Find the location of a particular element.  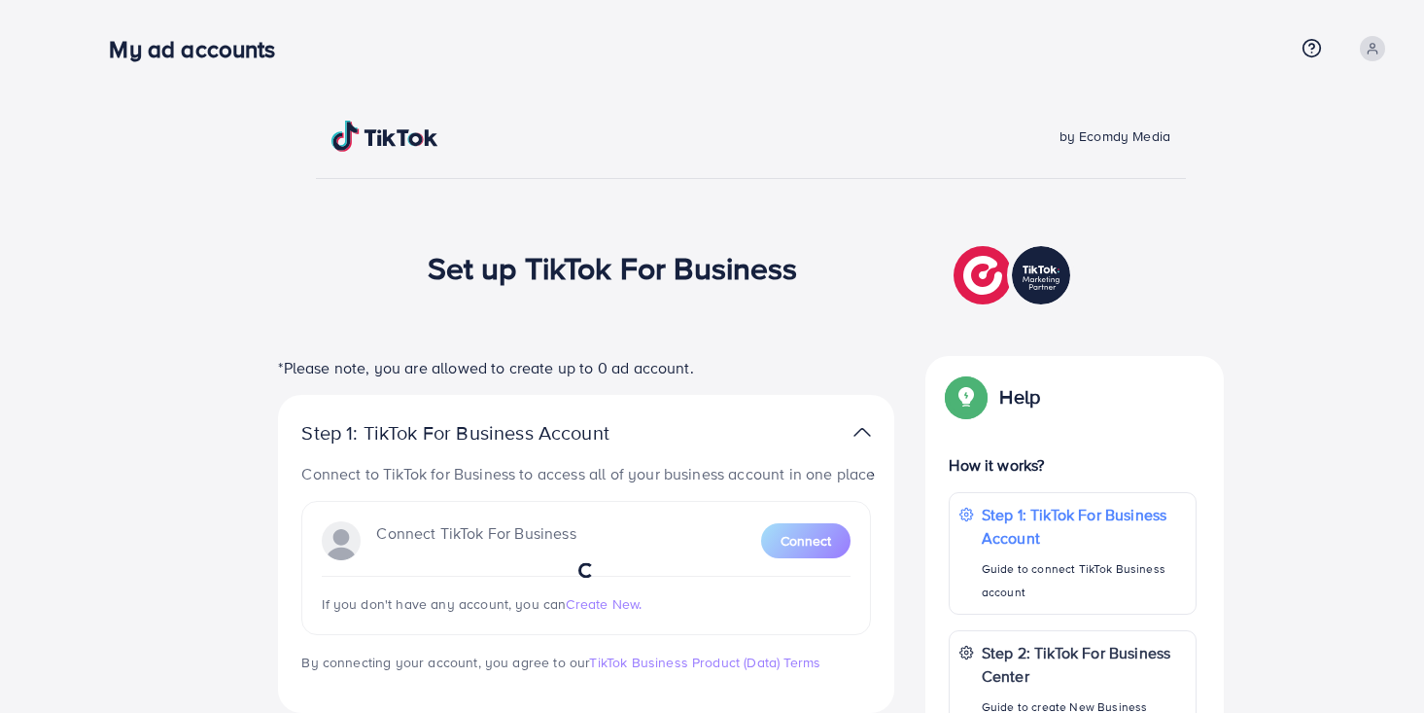

h1: Set up TikTok For Business is located at coordinates (612, 267).